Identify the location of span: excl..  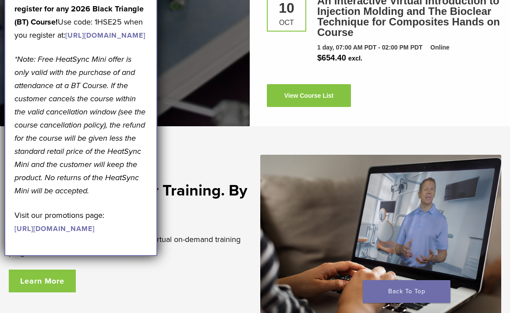
(355, 58).